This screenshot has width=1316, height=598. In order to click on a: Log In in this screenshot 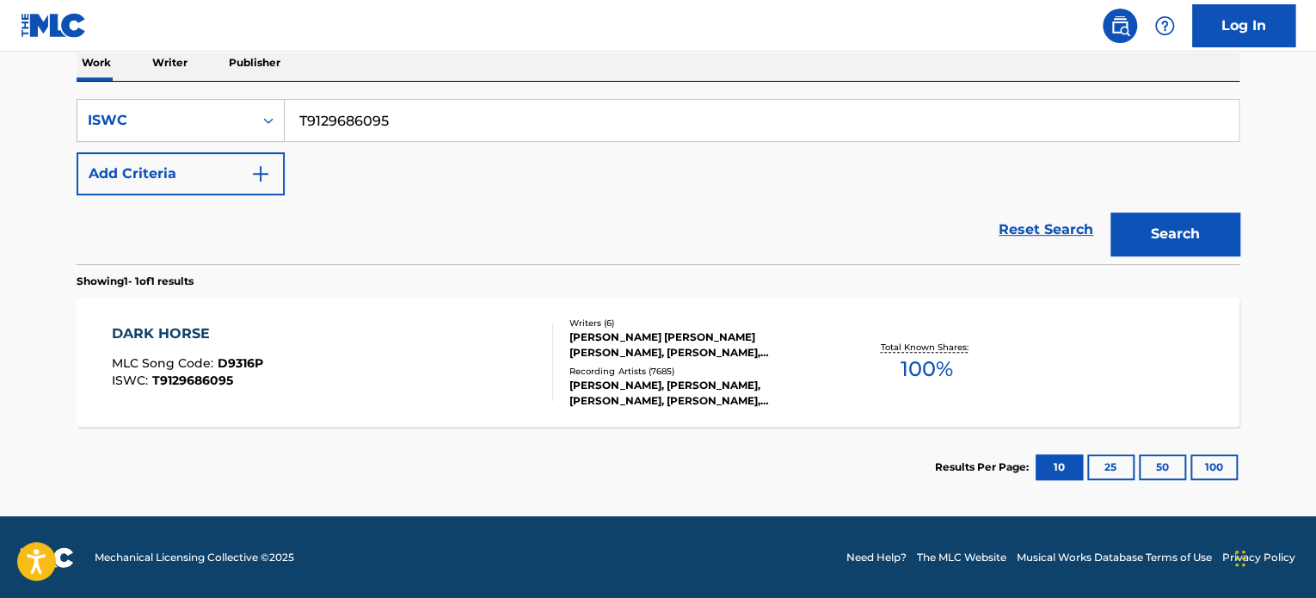, I will do `click(1244, 26)`.